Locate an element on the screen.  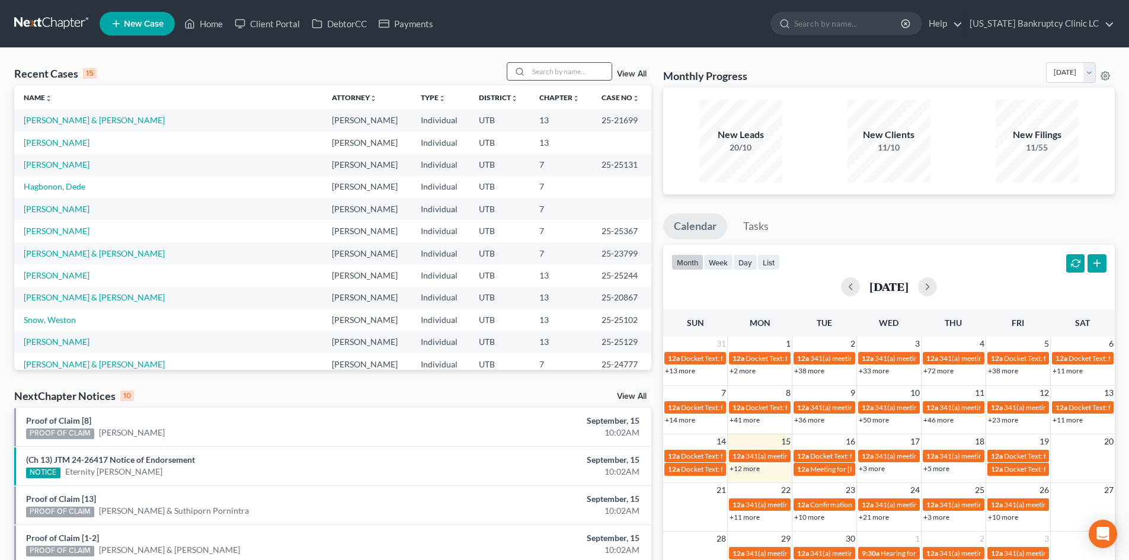
a: Payments is located at coordinates (406, 24).